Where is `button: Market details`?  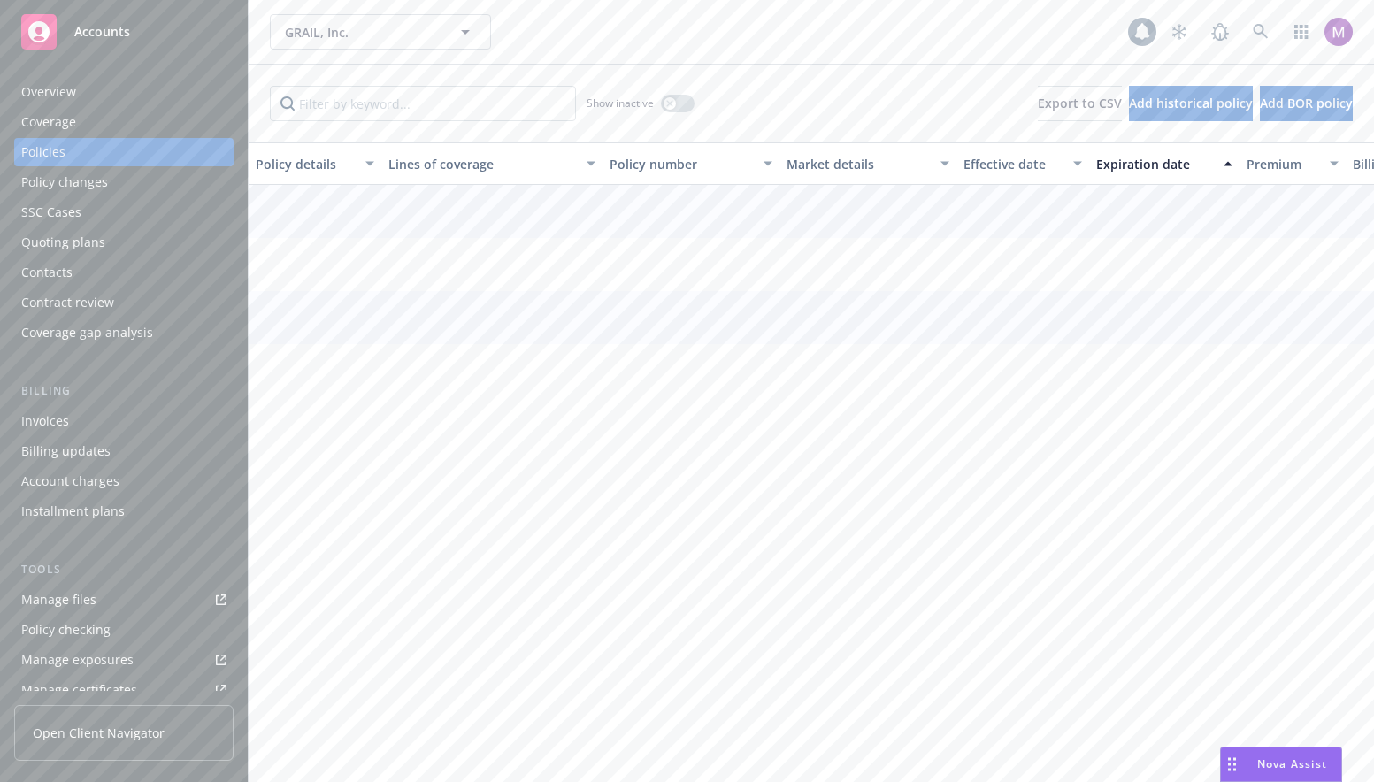
button: Market details is located at coordinates (868, 164).